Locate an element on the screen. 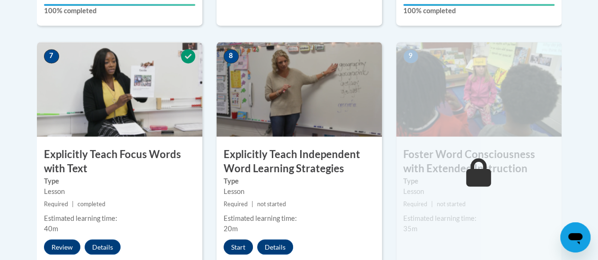  span: 20m is located at coordinates (231, 228).